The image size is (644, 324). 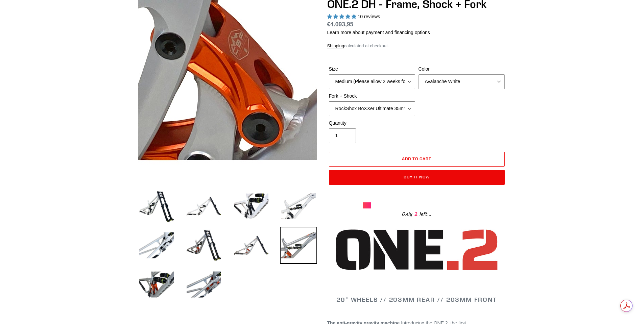 What do you see at coordinates (417, 46) in the screenshot?
I see `div: calculated at checkout.` at bounding box center [417, 46].